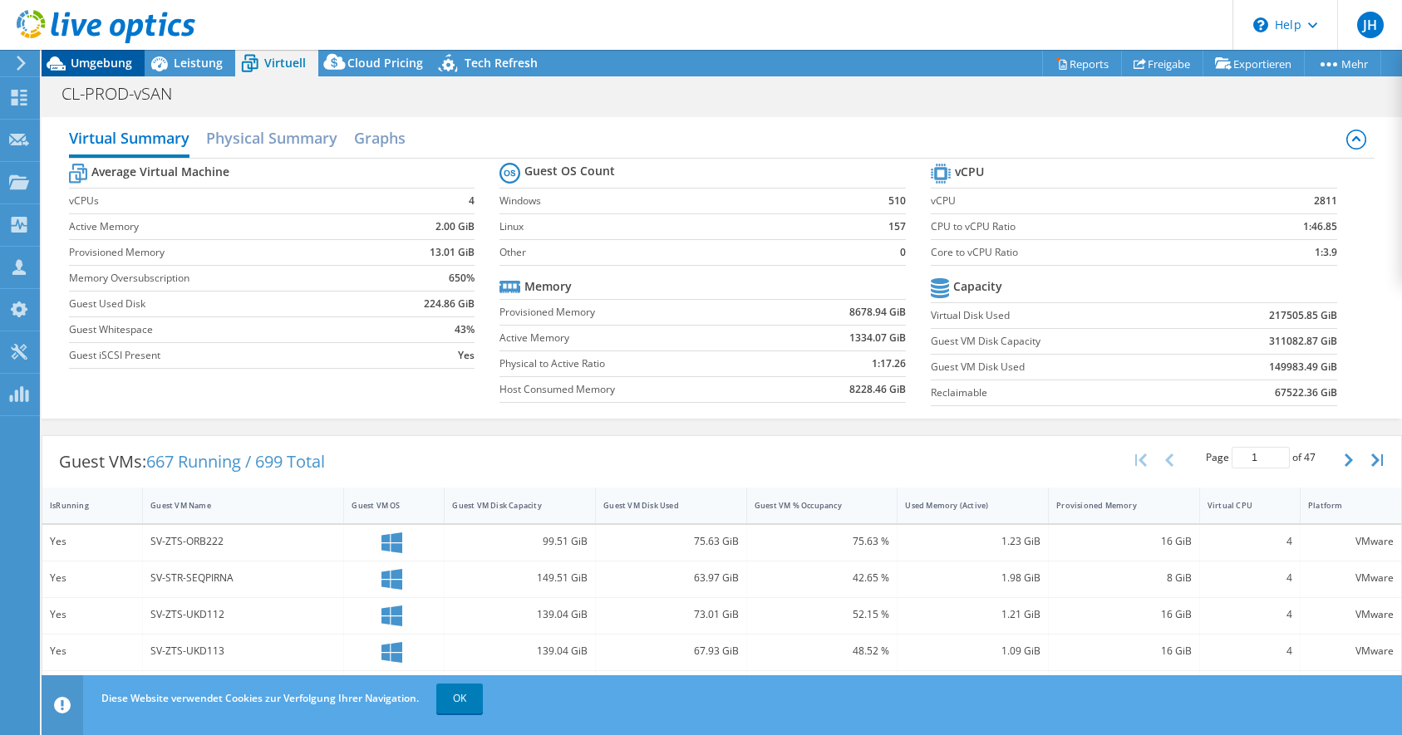 Image resolution: width=1402 pixels, height=735 pixels. Describe the element at coordinates (1261, 458) in the screenshot. I see `input: jump to page` at that location.